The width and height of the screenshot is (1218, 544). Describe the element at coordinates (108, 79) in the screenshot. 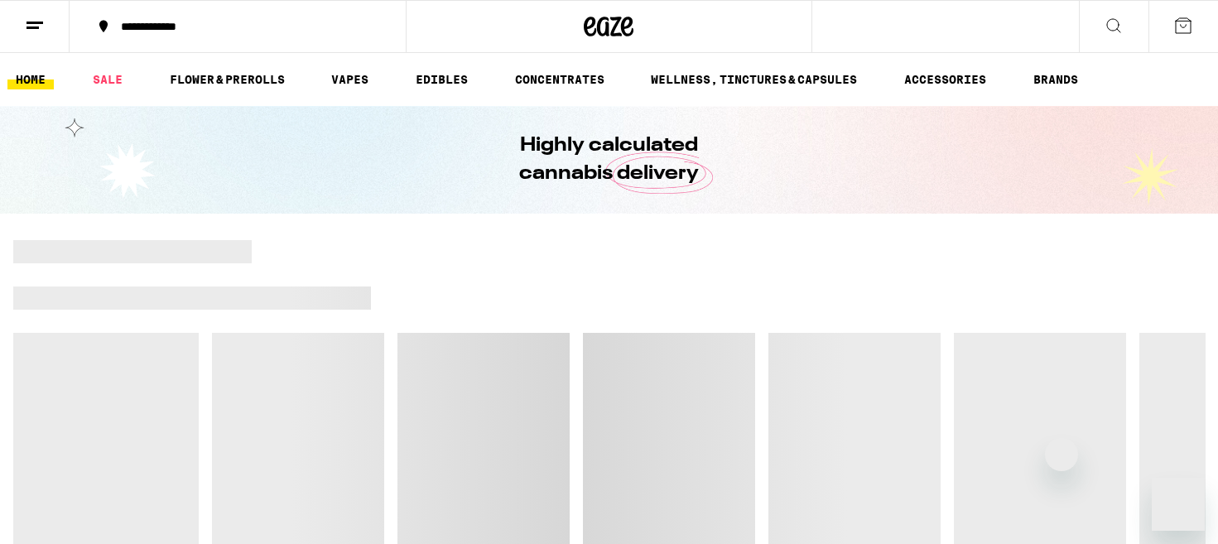

I see `a: SALE` at that location.